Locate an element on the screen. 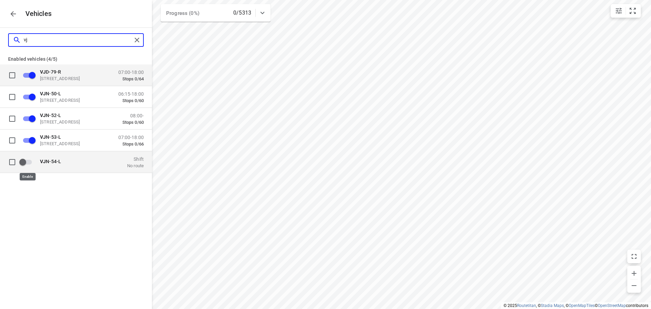 This screenshot has width=651, height=309. div: Progress (0%)0/5313 is located at coordinates (216, 13).